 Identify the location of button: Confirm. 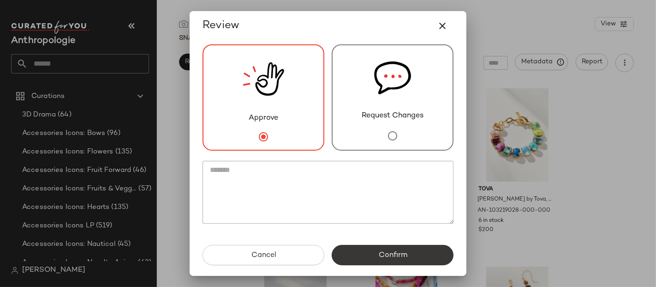
(393, 255).